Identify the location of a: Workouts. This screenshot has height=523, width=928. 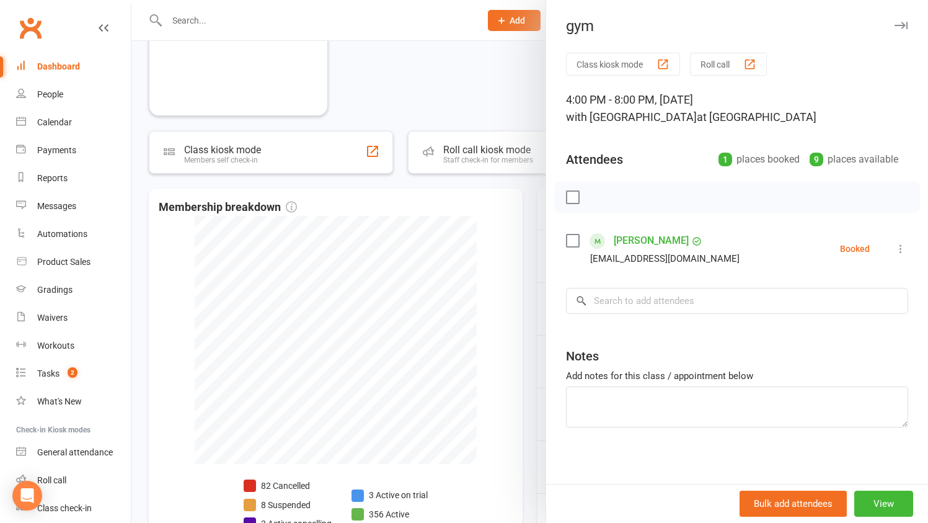
(73, 345).